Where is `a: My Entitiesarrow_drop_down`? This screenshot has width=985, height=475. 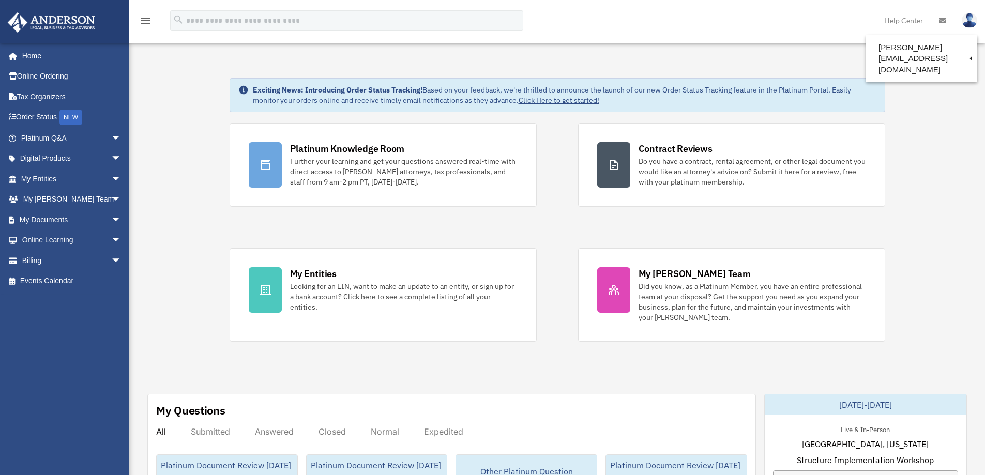
a: My Entitiesarrow_drop_down is located at coordinates (72, 179).